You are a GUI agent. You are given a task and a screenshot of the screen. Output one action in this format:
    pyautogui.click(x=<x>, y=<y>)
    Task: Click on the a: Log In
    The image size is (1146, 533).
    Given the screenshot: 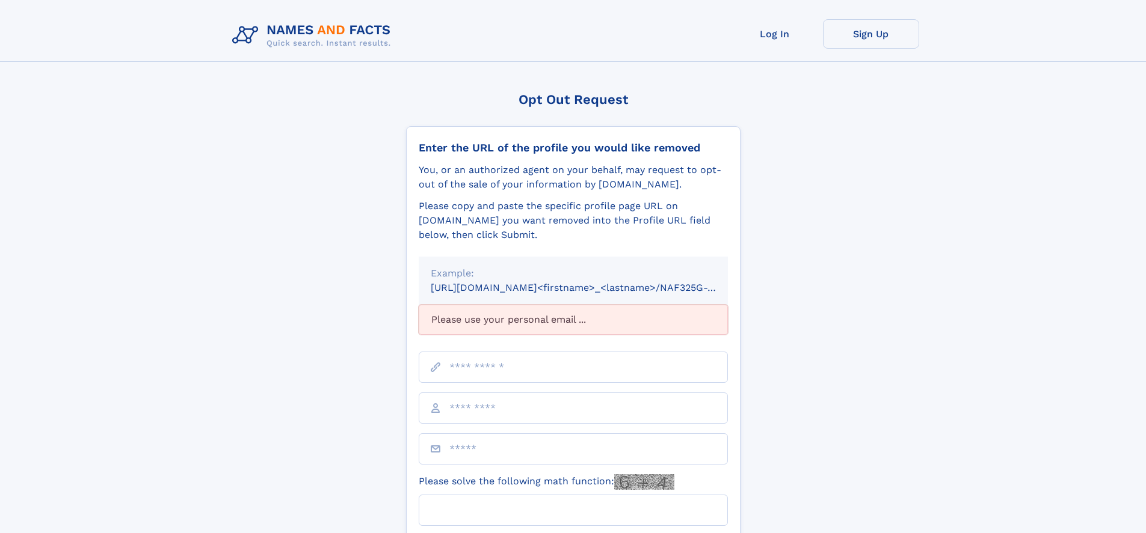 What is the action you would take?
    pyautogui.click(x=775, y=34)
    